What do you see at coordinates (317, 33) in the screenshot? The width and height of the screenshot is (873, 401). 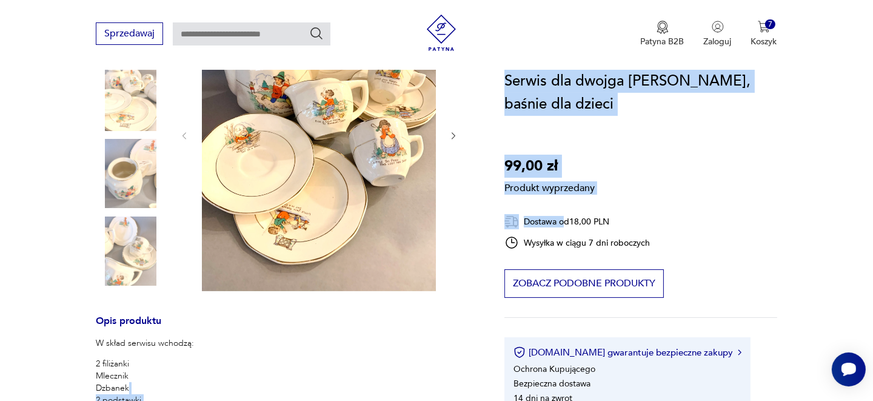 I see `button: Szukaj` at bounding box center [317, 33].